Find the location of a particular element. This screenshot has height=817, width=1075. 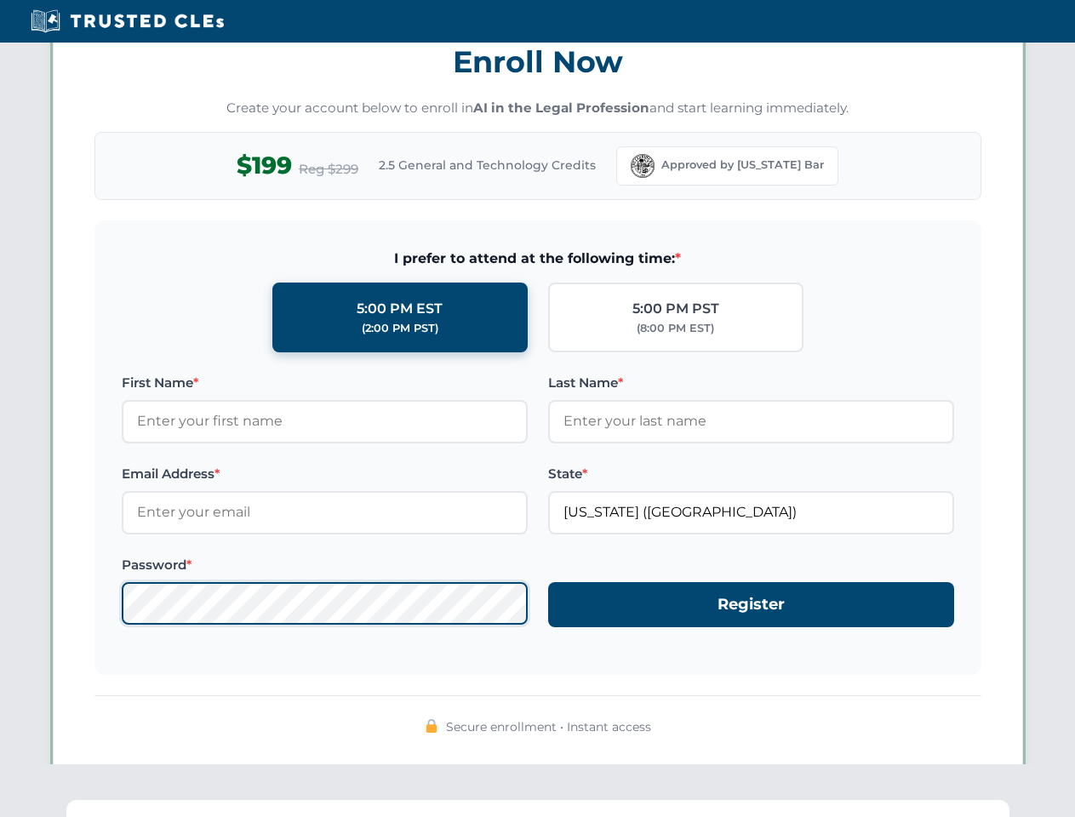

input: Enter your last name is located at coordinates (751, 421).